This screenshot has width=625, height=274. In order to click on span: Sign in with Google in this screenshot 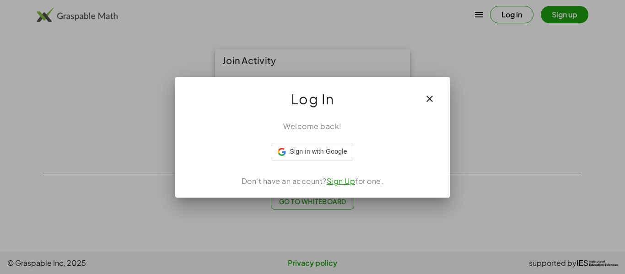, I will do `click(318, 151)`.